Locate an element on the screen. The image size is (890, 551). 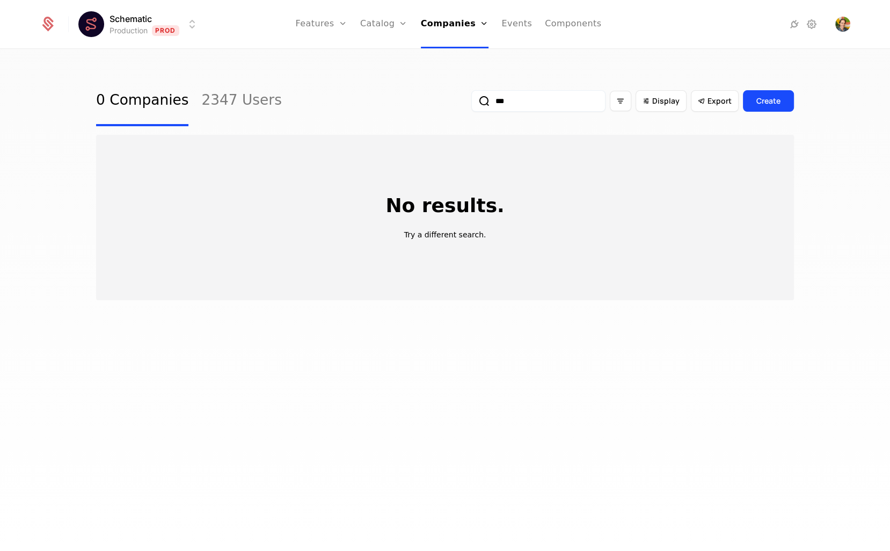
span: Prod is located at coordinates (165, 31).